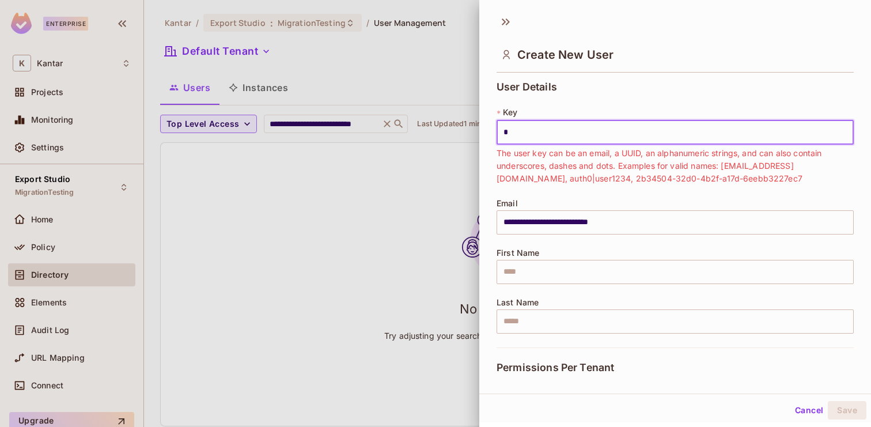 The width and height of the screenshot is (871, 427). Describe the element at coordinates (510, 112) in the screenshot. I see `span: Key` at that location.